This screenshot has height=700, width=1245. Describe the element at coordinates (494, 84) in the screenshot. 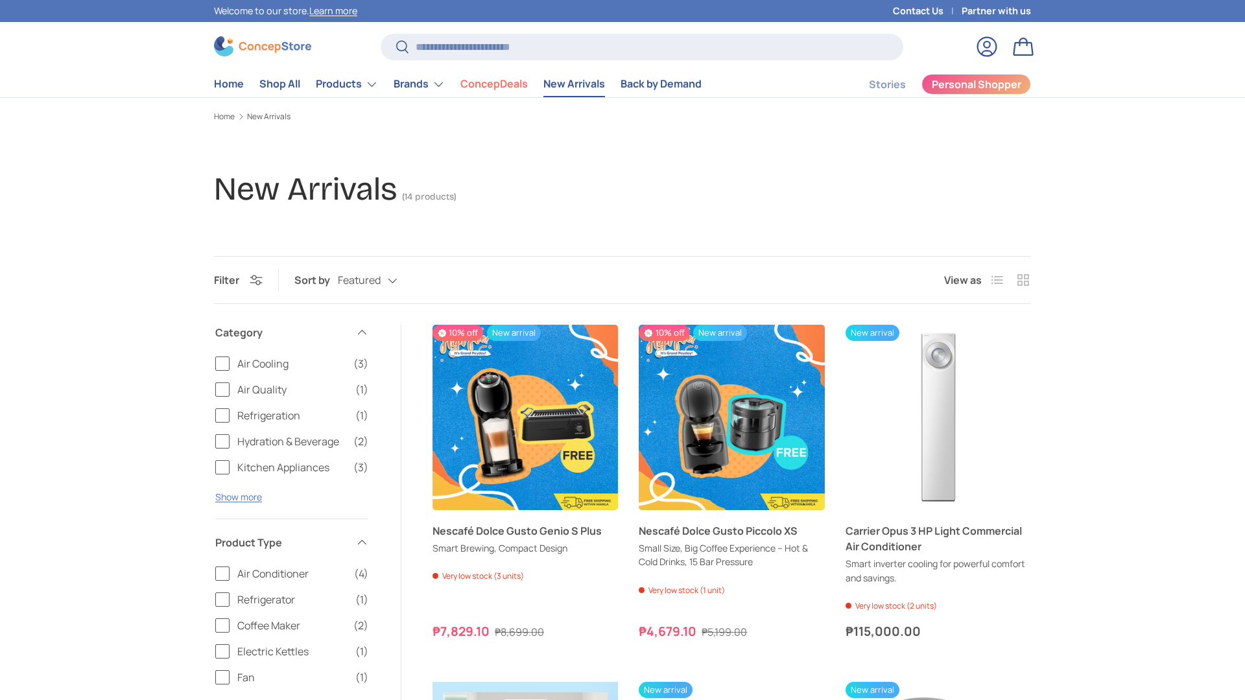

I see `a: ConcepDeals` at that location.